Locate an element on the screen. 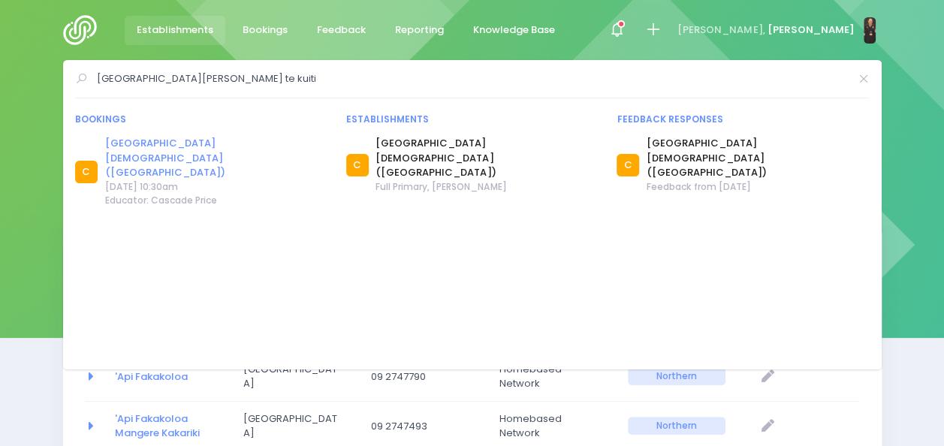 The height and width of the screenshot is (446, 944). td: 09 2747790 is located at coordinates (425, 377).